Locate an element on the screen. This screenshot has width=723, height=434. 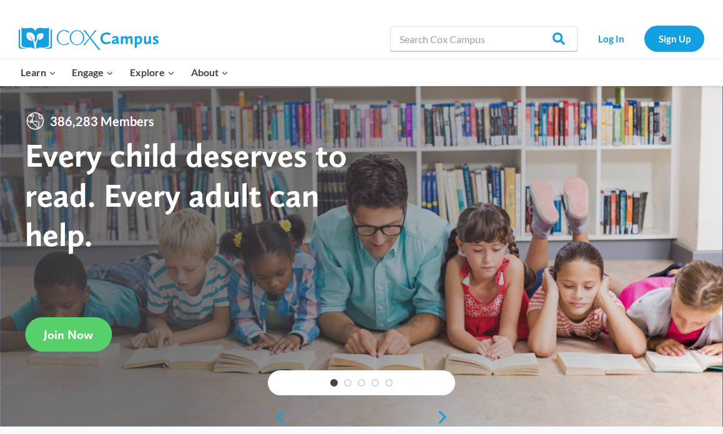
img: Cox Campus is located at coordinates (89, 39).